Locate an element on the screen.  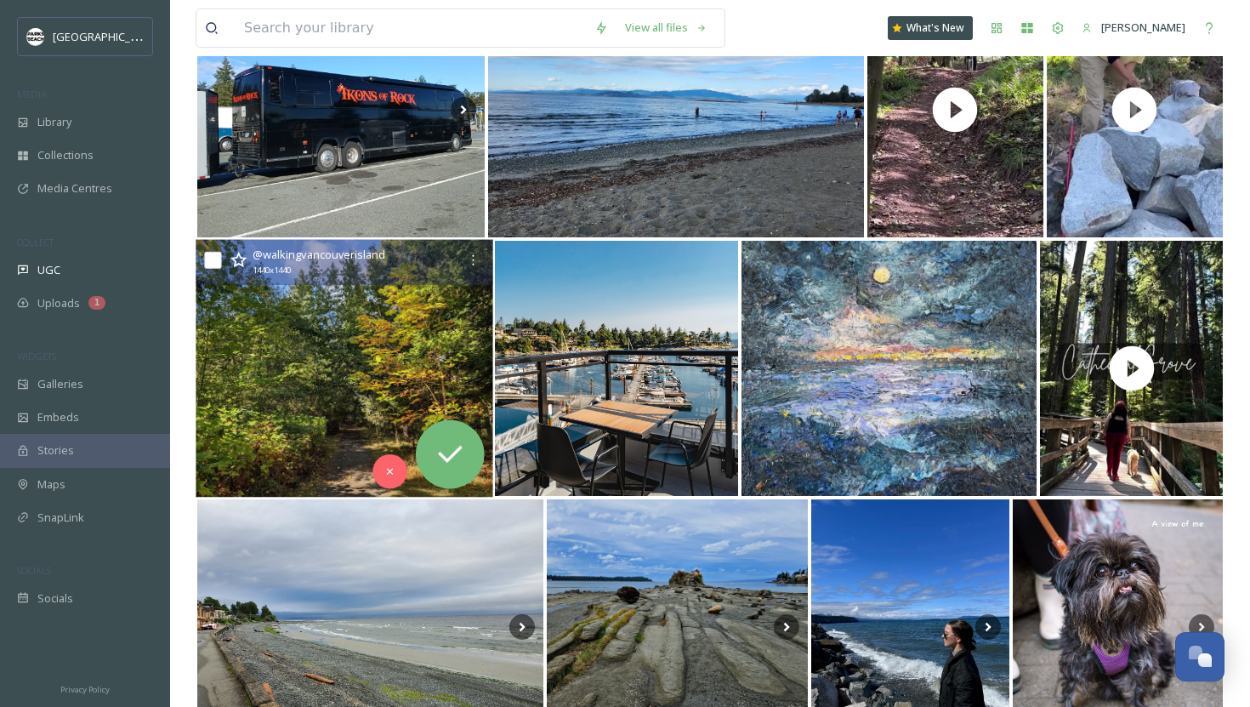
img: Fall is on the way #nofilter #qualicumbeach is located at coordinates (344, 368).